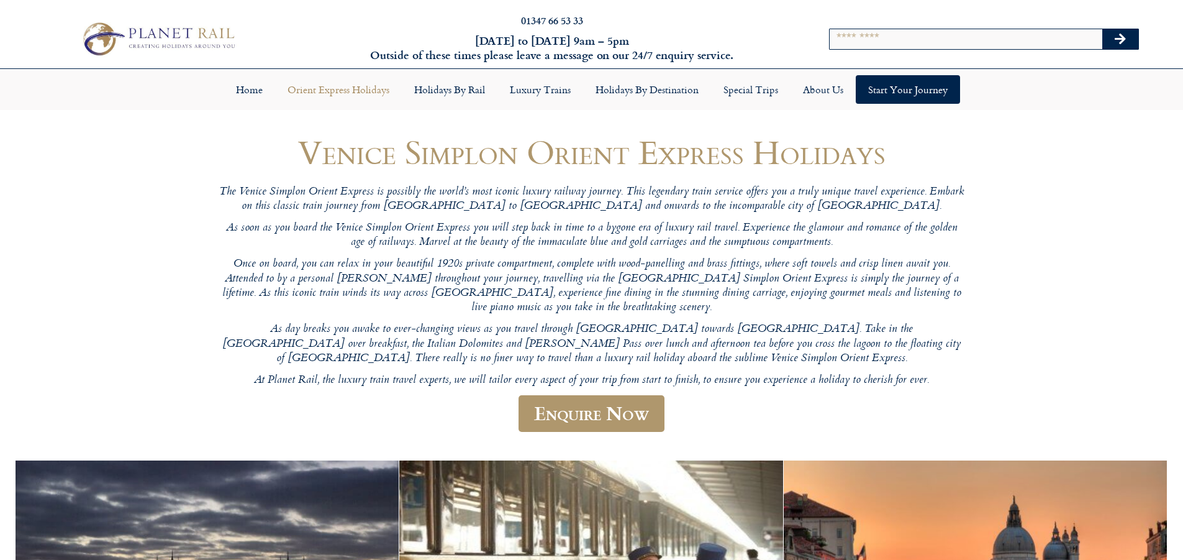  Describe the element at coordinates (450, 89) in the screenshot. I see `a: Holidays by Rail` at that location.